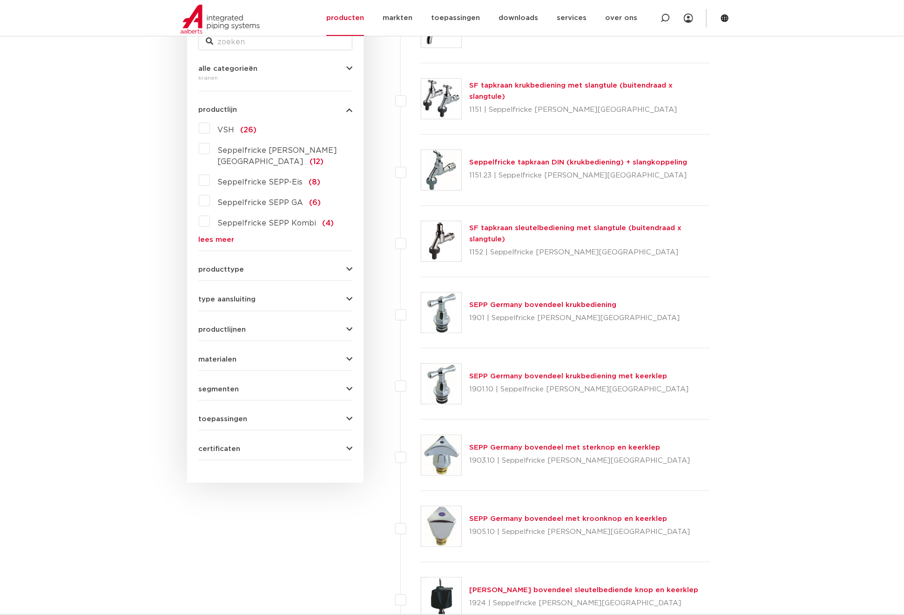 This screenshot has height=615, width=904. I want to click on span: materialen, so click(217, 359).